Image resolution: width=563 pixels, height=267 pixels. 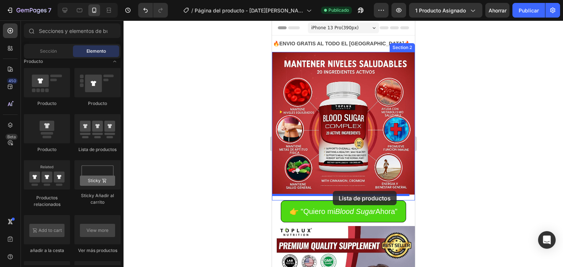 I want to click on font: Productos relacionados, so click(x=47, y=201).